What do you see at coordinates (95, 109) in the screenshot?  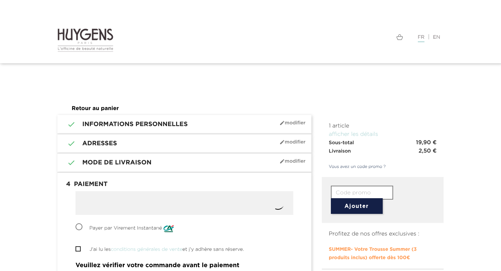 I see `a: Retour au panier` at bounding box center [95, 109].